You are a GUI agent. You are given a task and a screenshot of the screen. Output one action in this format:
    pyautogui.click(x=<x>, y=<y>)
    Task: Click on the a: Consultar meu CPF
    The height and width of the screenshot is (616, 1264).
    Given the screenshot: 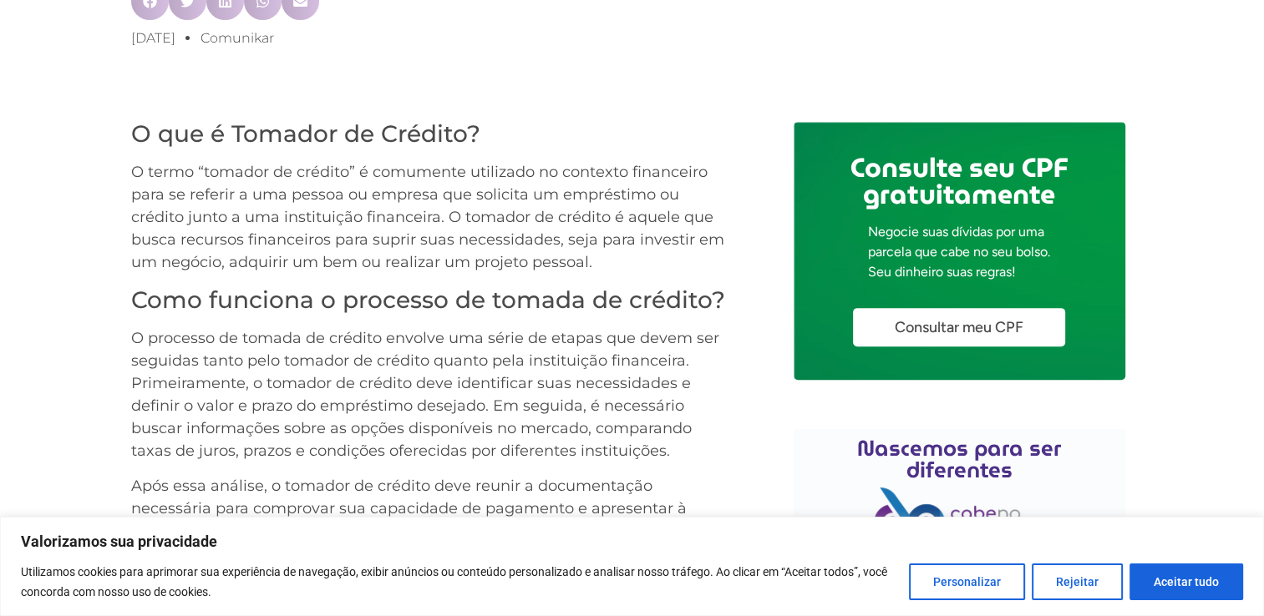 What is the action you would take?
    pyautogui.click(x=959, y=327)
    